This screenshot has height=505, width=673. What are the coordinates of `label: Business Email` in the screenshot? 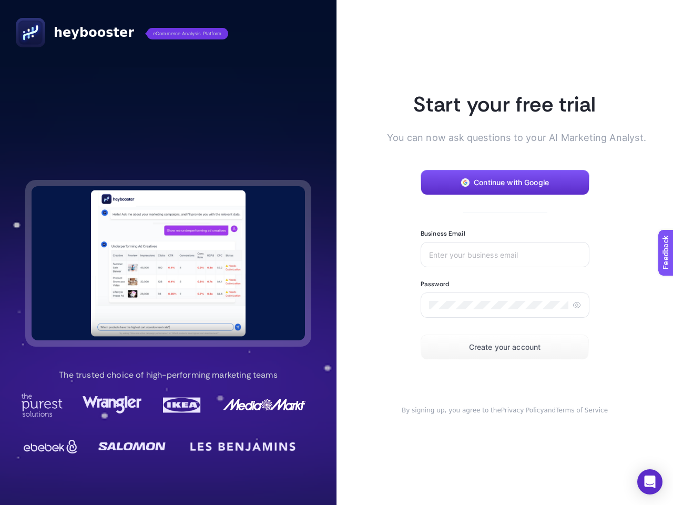 It's located at (443, 233).